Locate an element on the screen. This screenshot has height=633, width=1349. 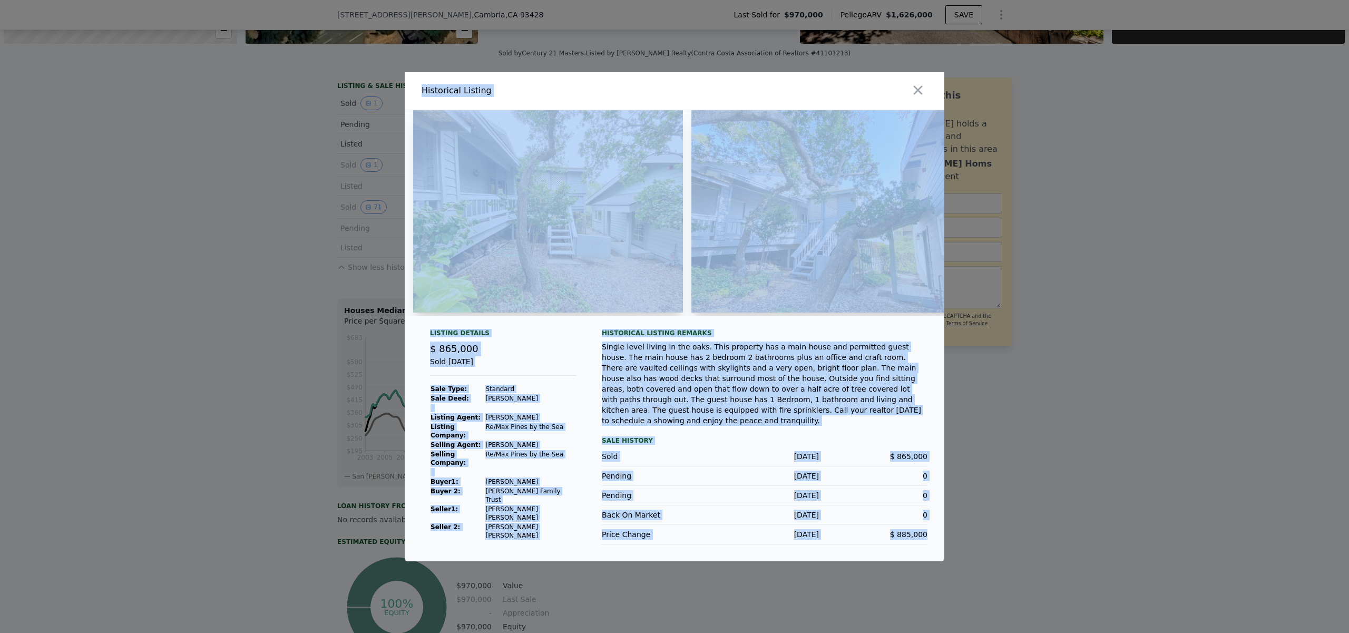
div: Listing Details is located at coordinates (503, 335).